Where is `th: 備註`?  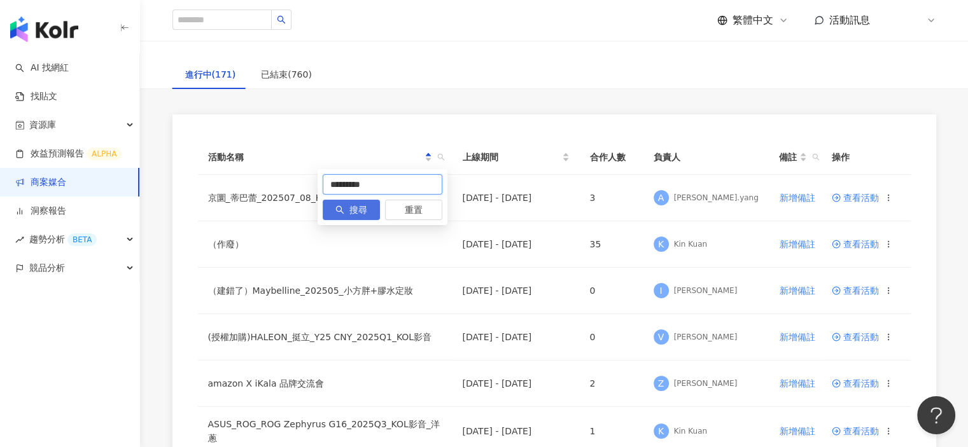
th: 備註 is located at coordinates (798, 157).